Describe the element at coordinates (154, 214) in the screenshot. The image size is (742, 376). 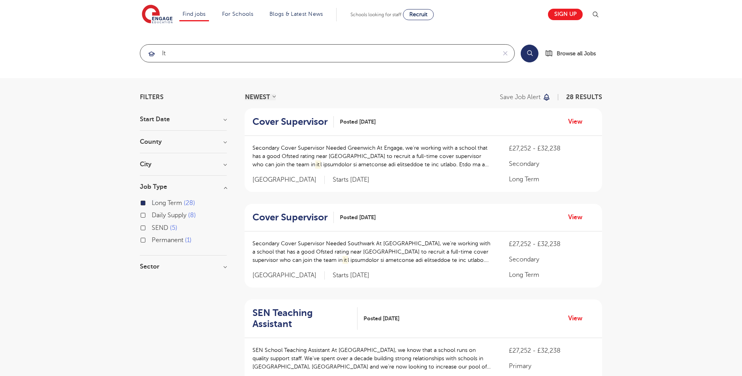
I see `input: Daily Supply 8` at that location.